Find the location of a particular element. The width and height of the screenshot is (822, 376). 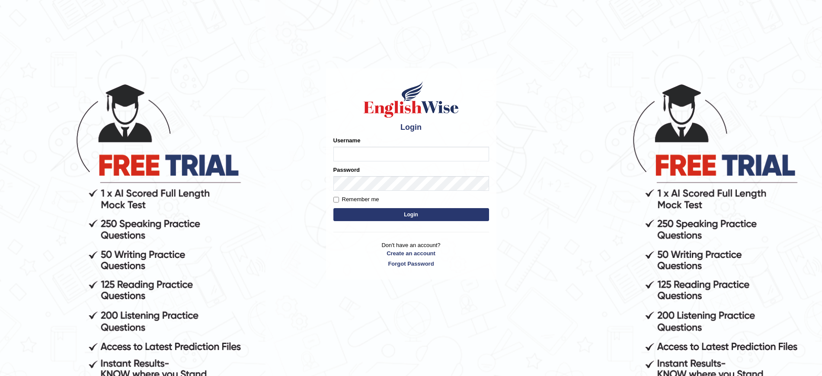

h4: Login is located at coordinates (411, 128).